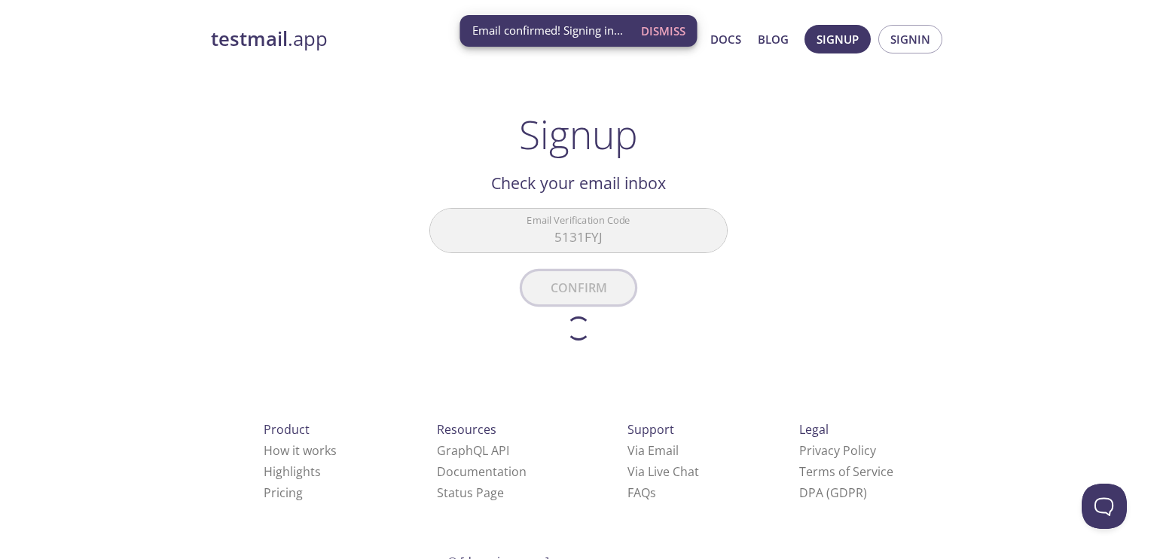 This screenshot has height=559, width=1157. What do you see at coordinates (838, 39) in the screenshot?
I see `span: Signup` at bounding box center [838, 39].